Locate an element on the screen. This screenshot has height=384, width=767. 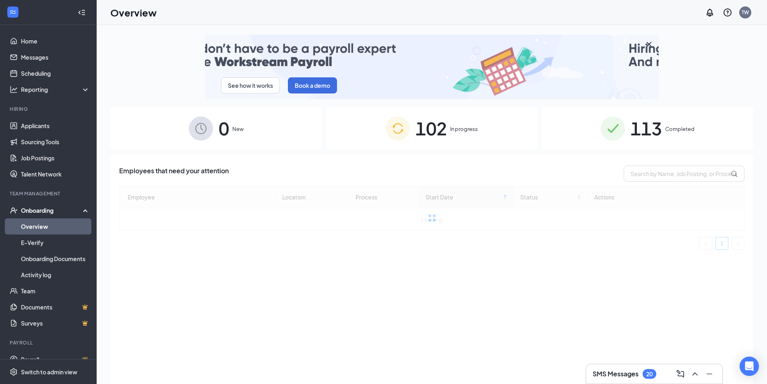
a: E-Verify is located at coordinates (55, 243).